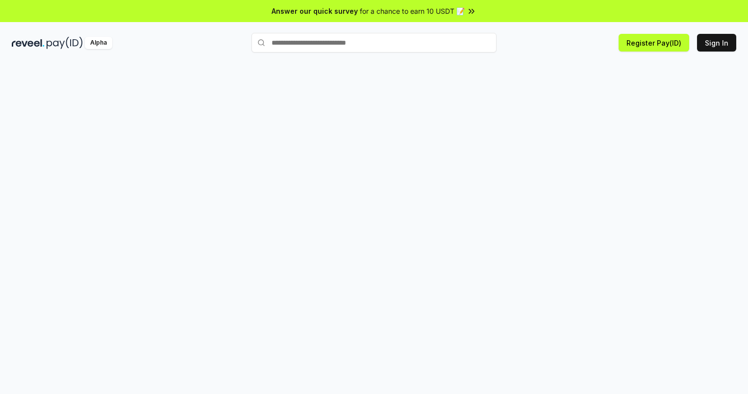 This screenshot has height=394, width=748. Describe the element at coordinates (65, 43) in the screenshot. I see `img: pay_id` at that location.